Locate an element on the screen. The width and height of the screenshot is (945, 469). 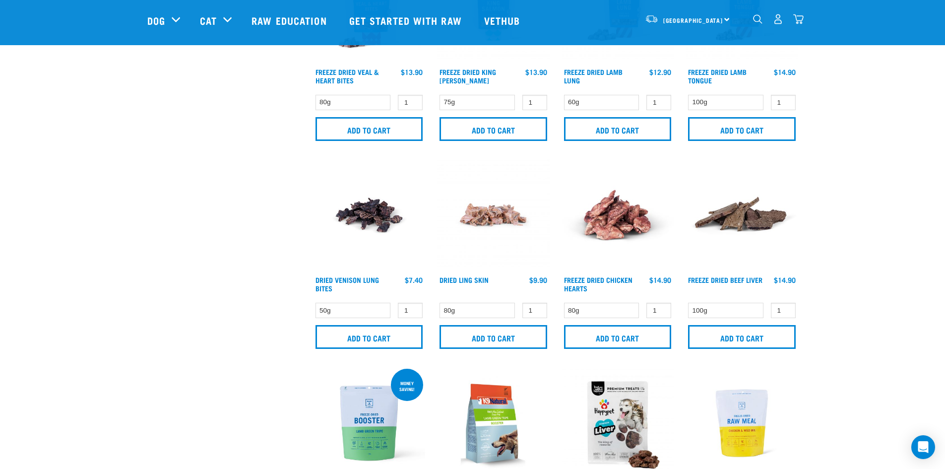
img: Stack Of Freeze Dried Beef Liver For Pets is located at coordinates (742, 215).